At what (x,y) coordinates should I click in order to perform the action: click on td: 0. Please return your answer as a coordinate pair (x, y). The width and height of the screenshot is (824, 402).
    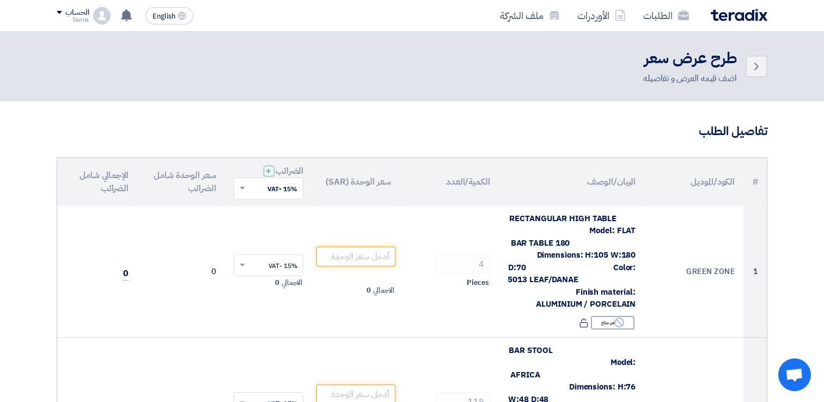
    Looking at the image, I should click on (181, 272).